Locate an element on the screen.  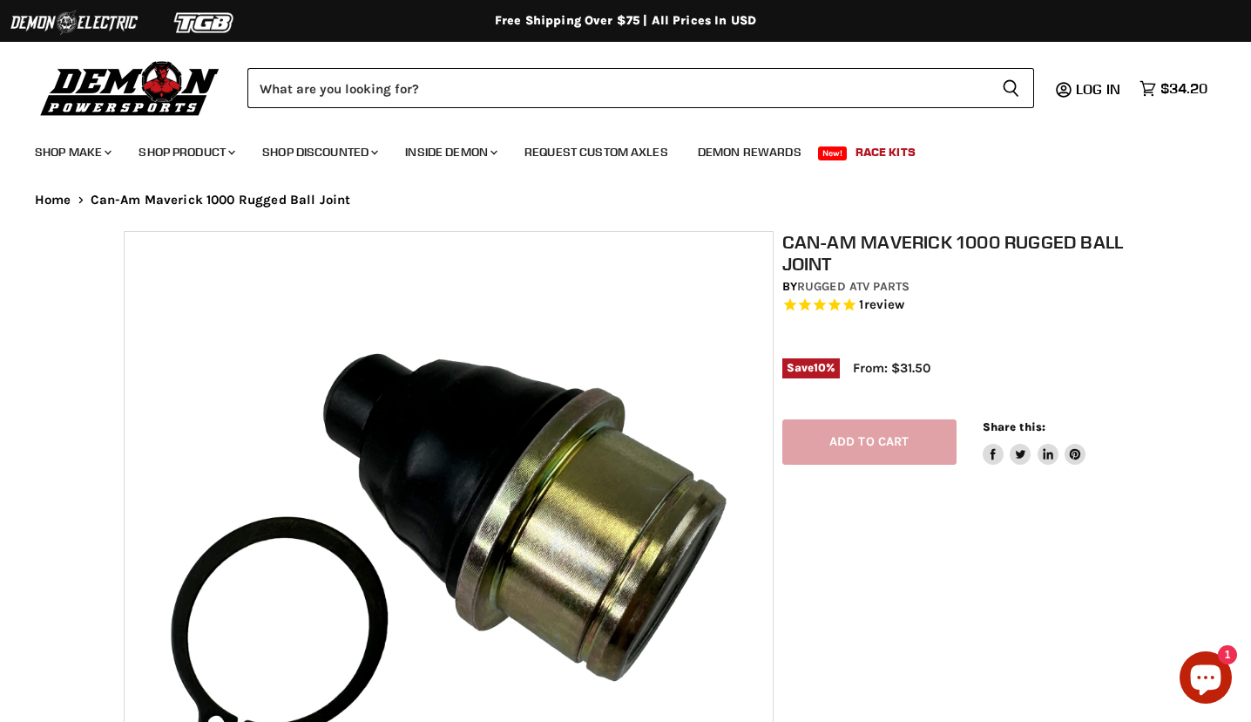
h1: Can-Am Maverick 1000 Rugged Ball Joint is located at coordinates (959, 253).